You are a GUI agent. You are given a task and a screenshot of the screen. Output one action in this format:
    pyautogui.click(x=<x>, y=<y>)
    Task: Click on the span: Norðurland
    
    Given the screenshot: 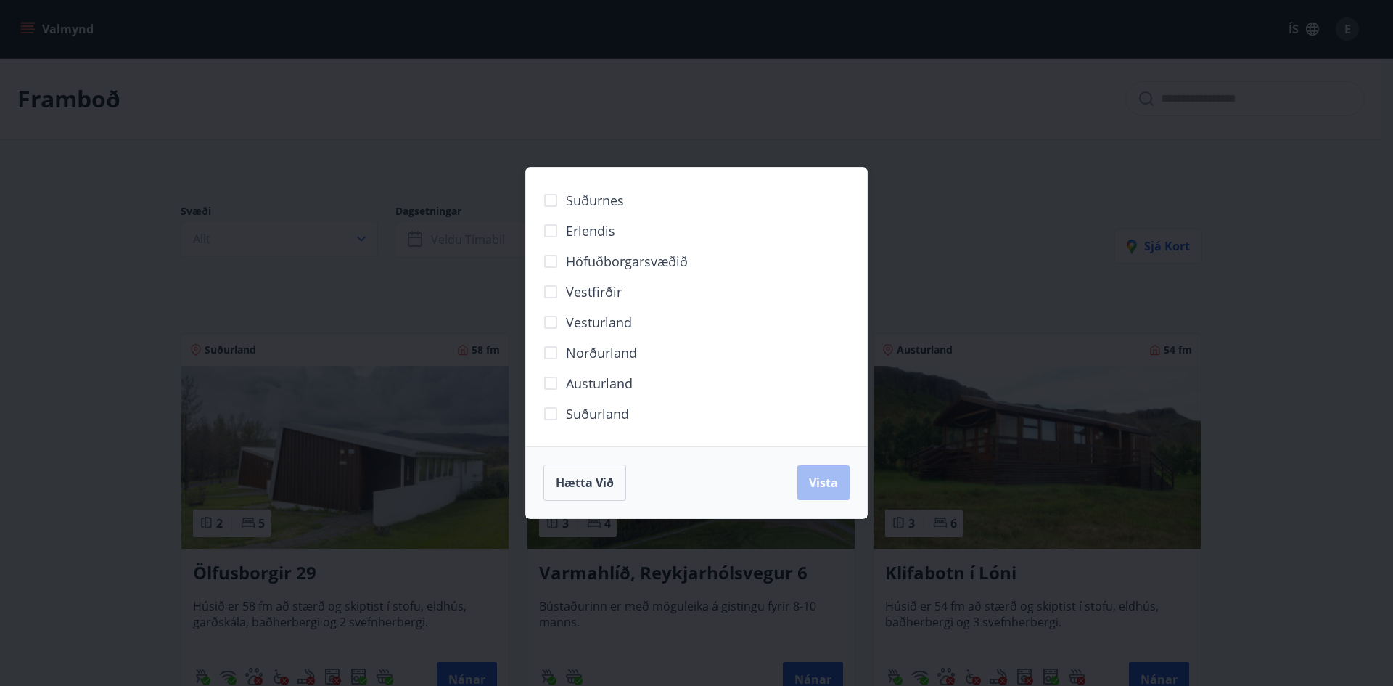 What is the action you would take?
    pyautogui.click(x=601, y=353)
    